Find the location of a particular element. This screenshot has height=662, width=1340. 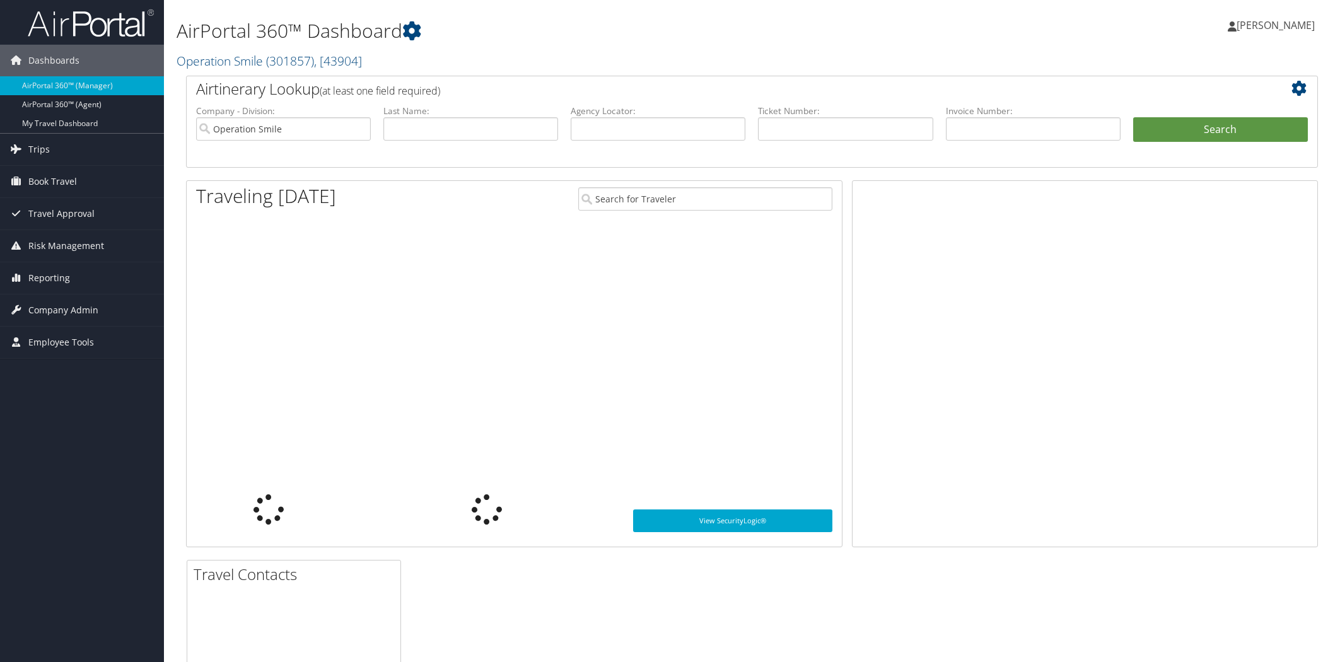

span: Dashboards is located at coordinates (54, 61).